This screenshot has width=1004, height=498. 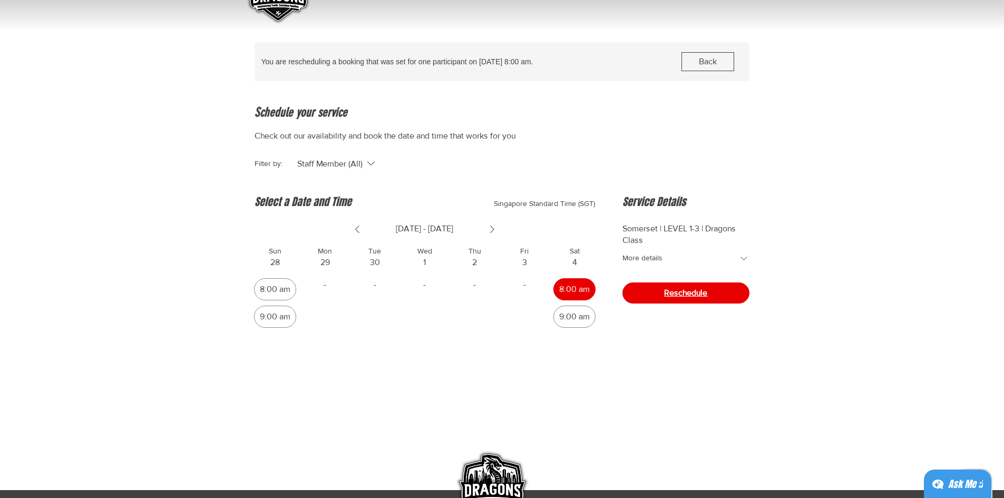 What do you see at coordinates (544, 205) in the screenshot?
I see `span: Time zone: Singapore Standard Time (SGT)` at bounding box center [544, 205].